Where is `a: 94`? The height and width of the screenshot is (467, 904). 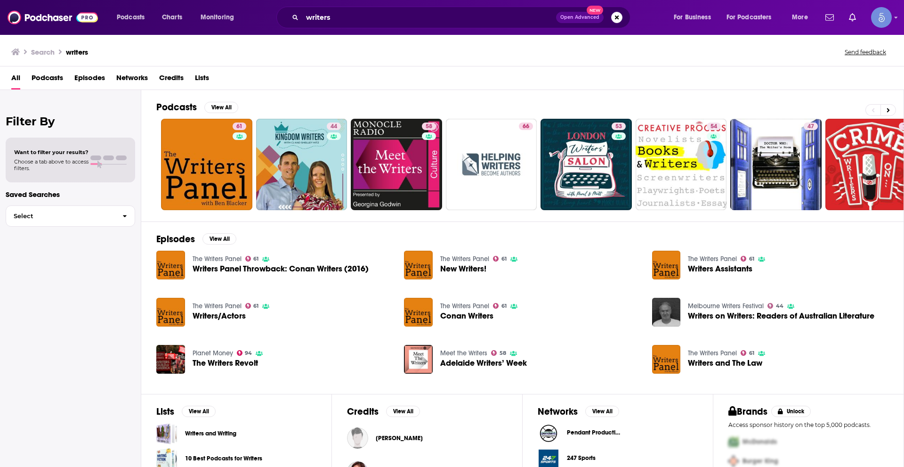 a: 94 is located at coordinates (244, 353).